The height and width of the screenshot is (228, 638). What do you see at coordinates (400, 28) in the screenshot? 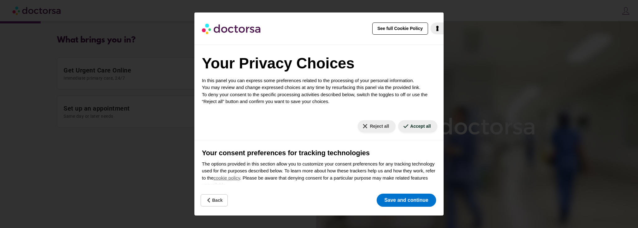
I see `span: See full Cookie Policy` at bounding box center [400, 28].